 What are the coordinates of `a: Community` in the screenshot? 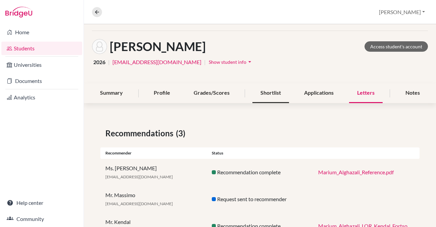 It's located at (42, 219).